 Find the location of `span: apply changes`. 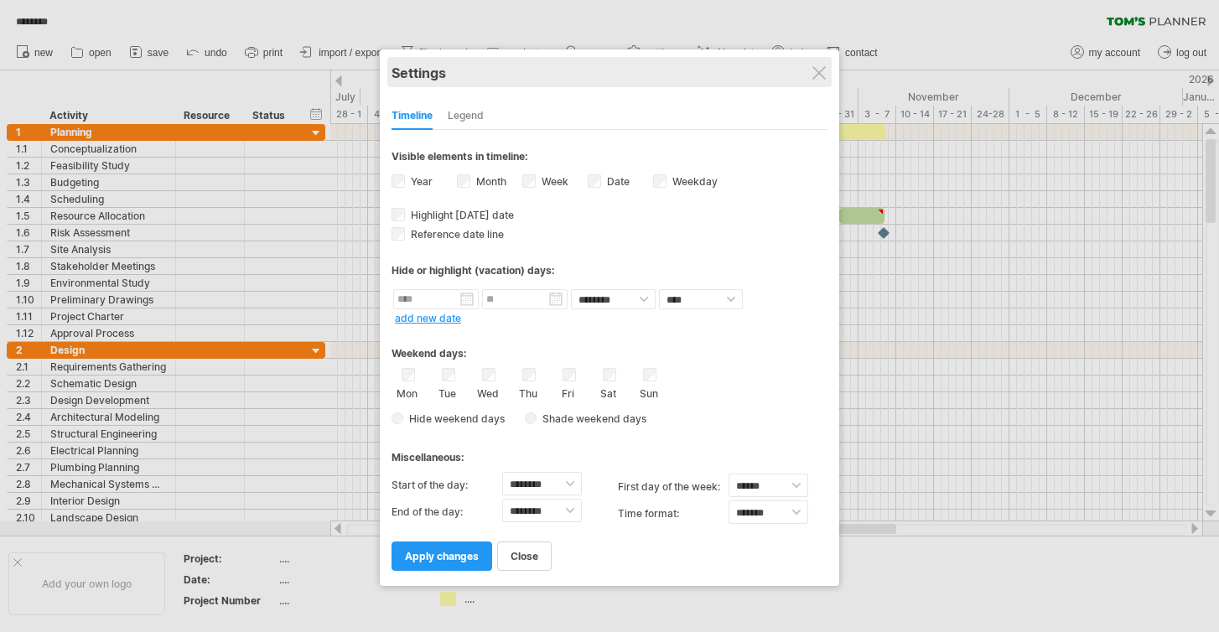

span: apply changes is located at coordinates (442, 556).